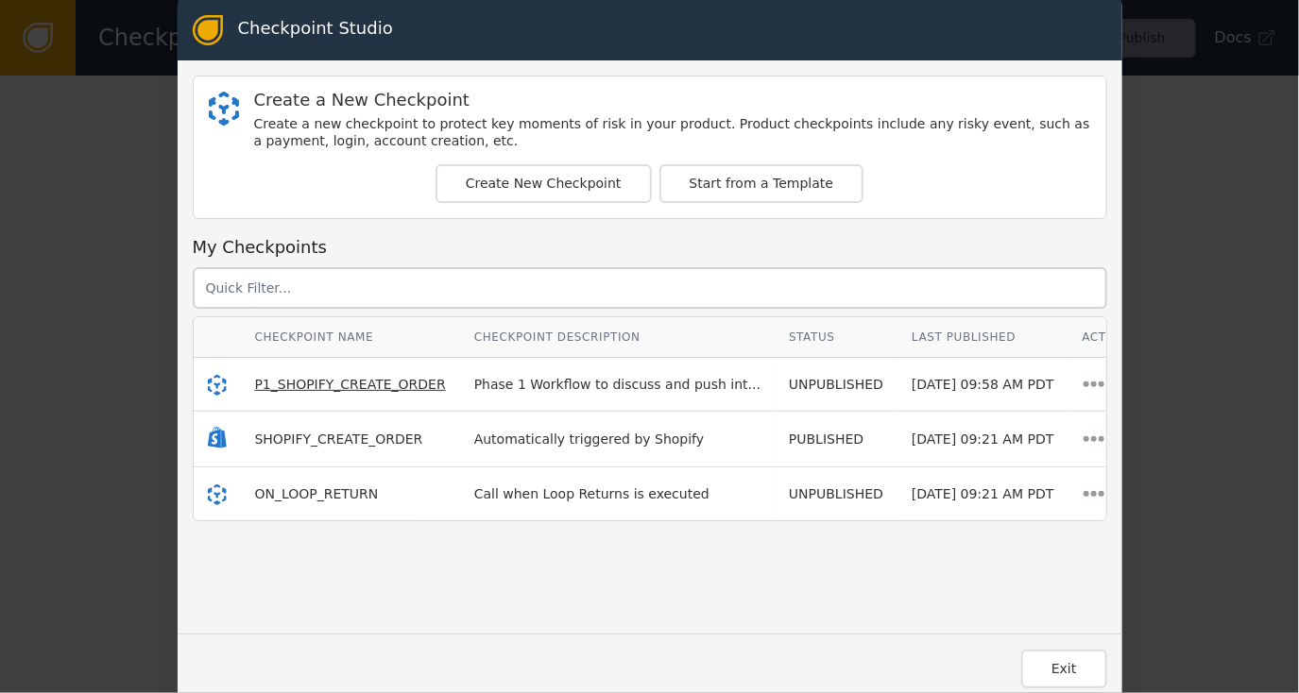 The width and height of the screenshot is (1299, 693). What do you see at coordinates (617, 337) in the screenshot?
I see `th: Checkpoint Description` at bounding box center [617, 337].